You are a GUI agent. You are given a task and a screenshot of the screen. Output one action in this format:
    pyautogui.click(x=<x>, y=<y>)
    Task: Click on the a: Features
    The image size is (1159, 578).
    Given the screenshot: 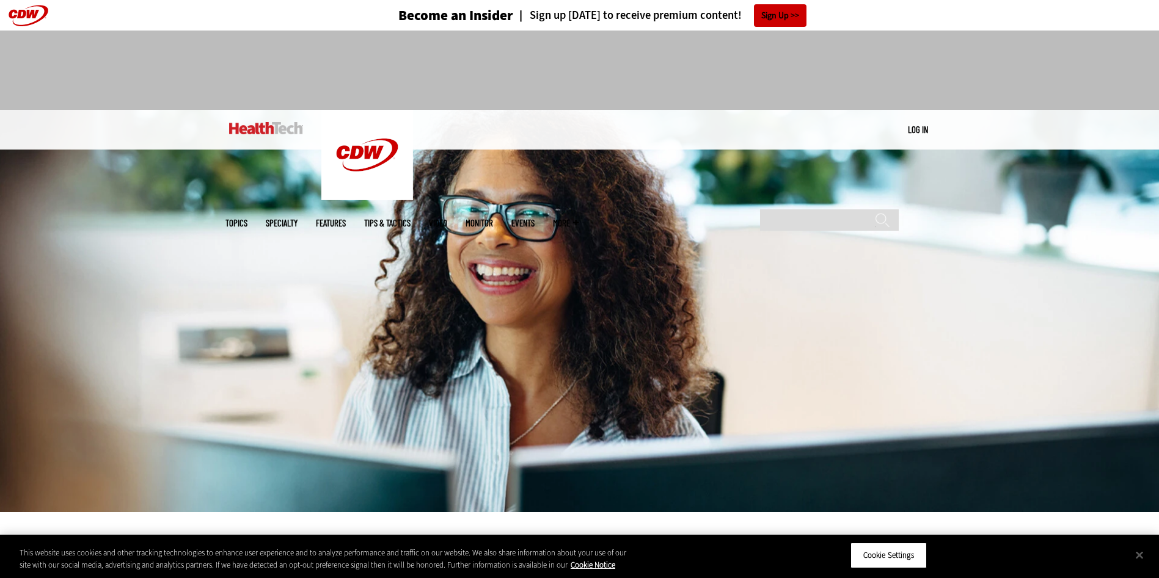 What is the action you would take?
    pyautogui.click(x=330, y=223)
    